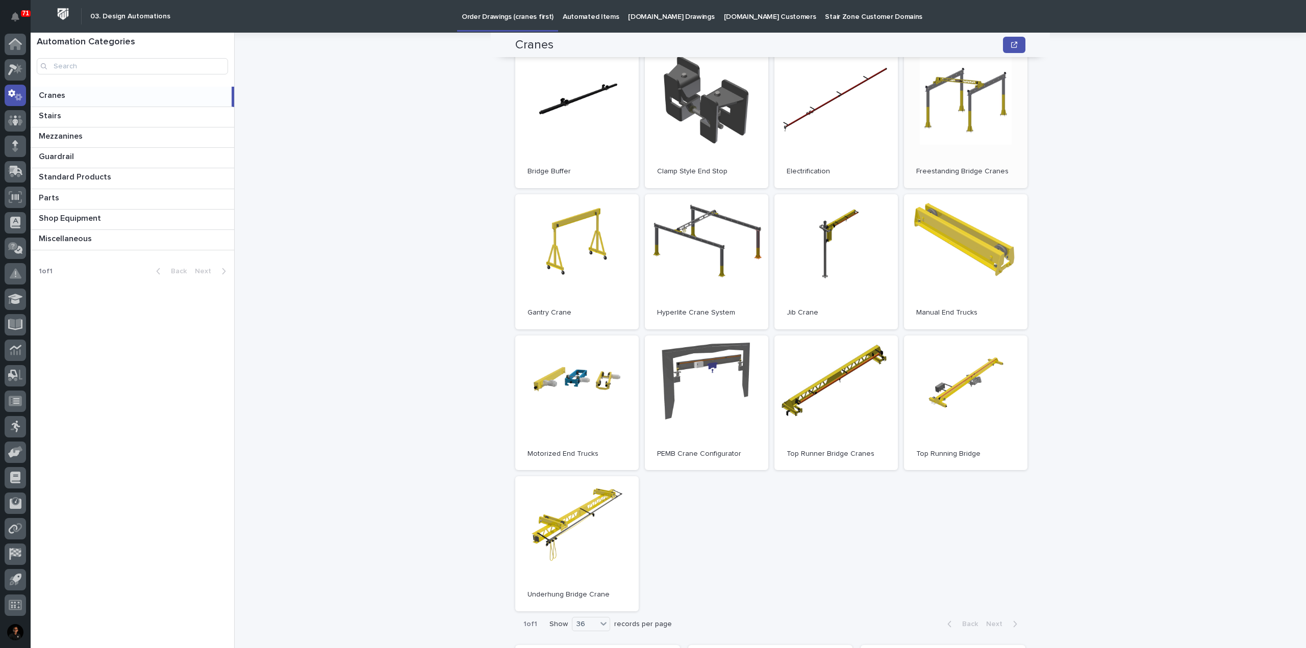 The width and height of the screenshot is (1306, 648). I want to click on p: Underhung Bridge Crane, so click(577, 595).